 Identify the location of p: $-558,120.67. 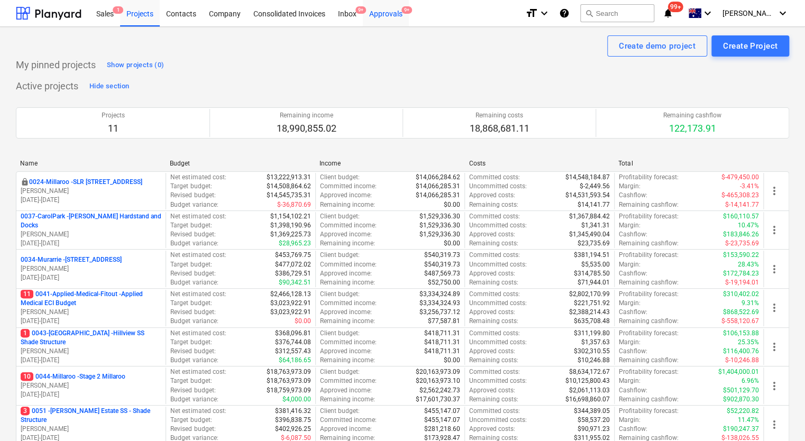
(740, 321).